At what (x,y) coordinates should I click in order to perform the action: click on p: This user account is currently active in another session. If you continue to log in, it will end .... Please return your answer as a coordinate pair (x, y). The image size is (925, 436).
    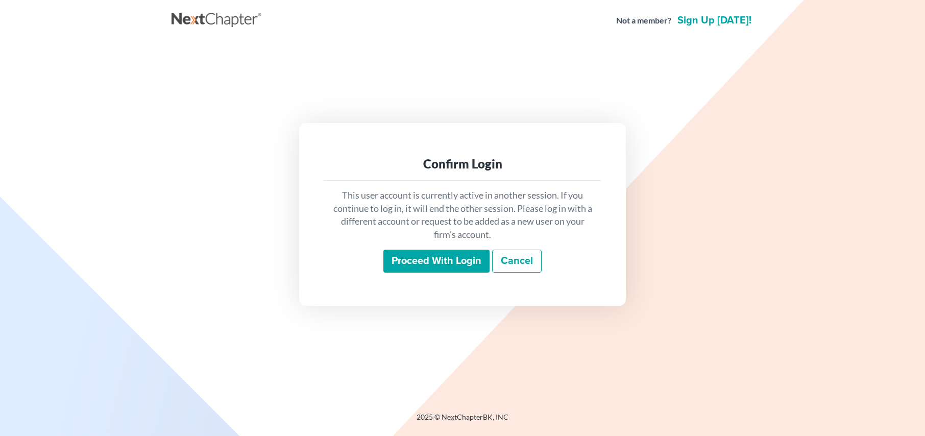
    Looking at the image, I should click on (462, 215).